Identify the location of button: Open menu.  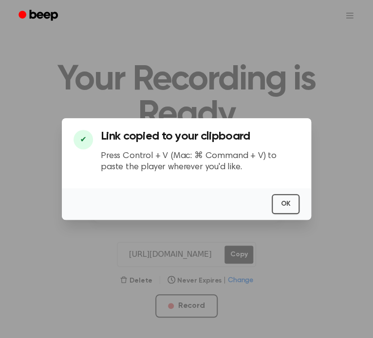
(349, 16).